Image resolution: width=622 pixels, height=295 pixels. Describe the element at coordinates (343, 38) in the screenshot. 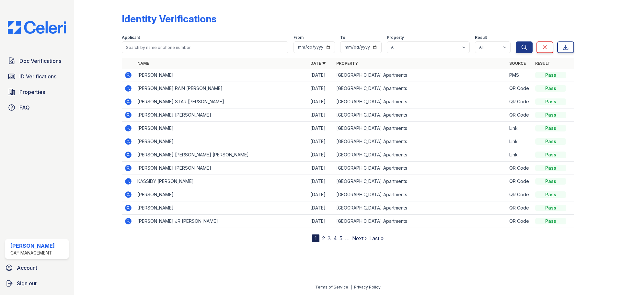

I see `label: To` at that location.